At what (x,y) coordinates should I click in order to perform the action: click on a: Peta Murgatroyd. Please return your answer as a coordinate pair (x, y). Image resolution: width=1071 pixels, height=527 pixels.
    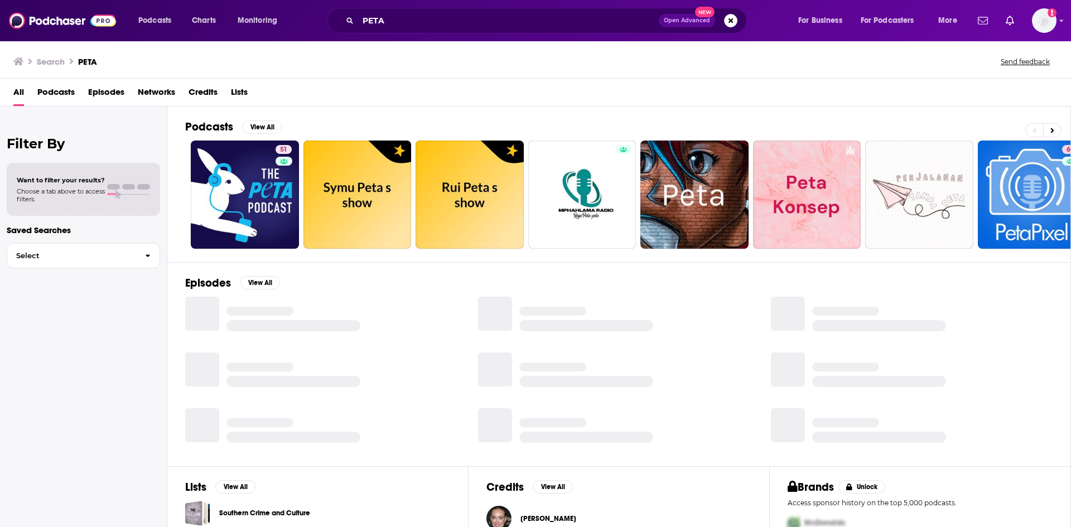
    Looking at the image, I should click on (548, 519).